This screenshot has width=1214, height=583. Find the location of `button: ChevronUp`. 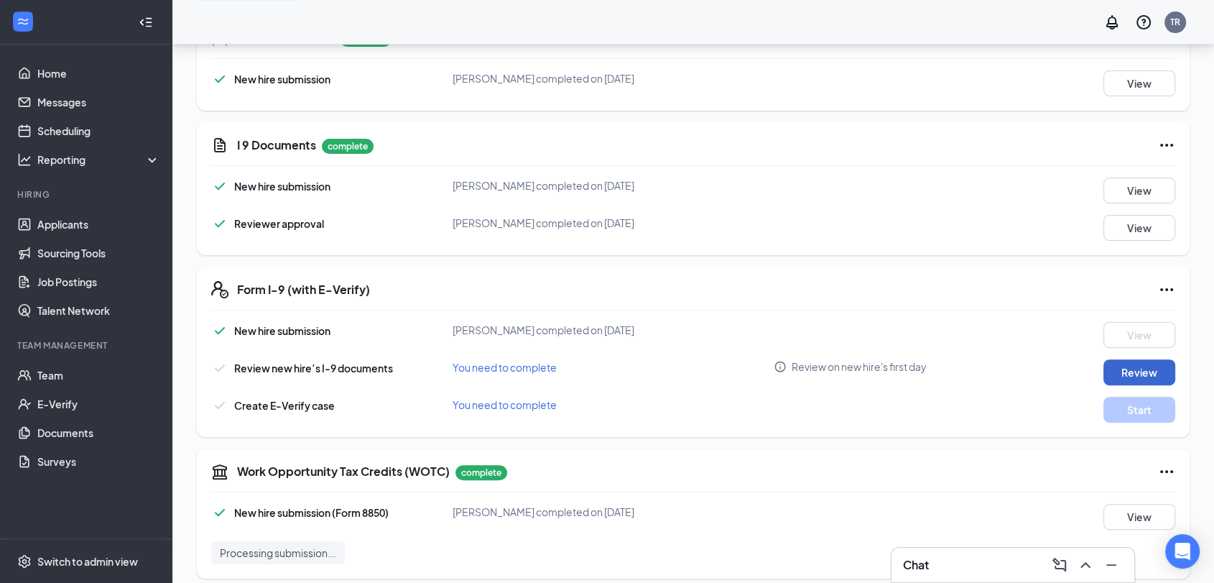

button: ChevronUp is located at coordinates (1086, 565).